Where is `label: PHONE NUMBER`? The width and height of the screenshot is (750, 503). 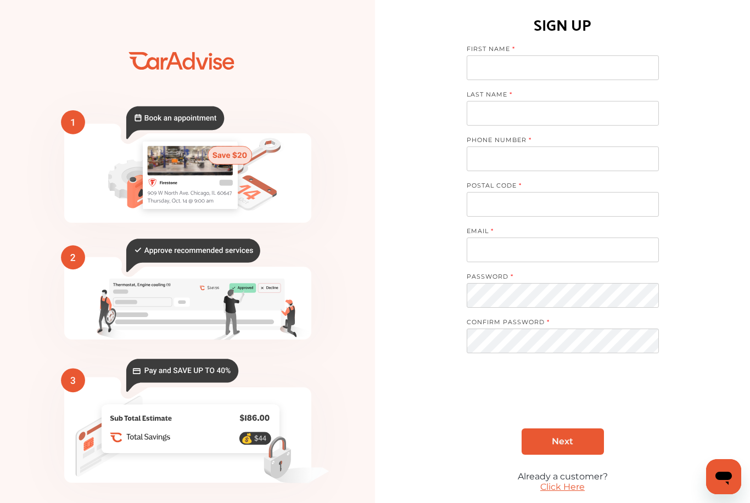
label: PHONE NUMBER is located at coordinates (557, 141).